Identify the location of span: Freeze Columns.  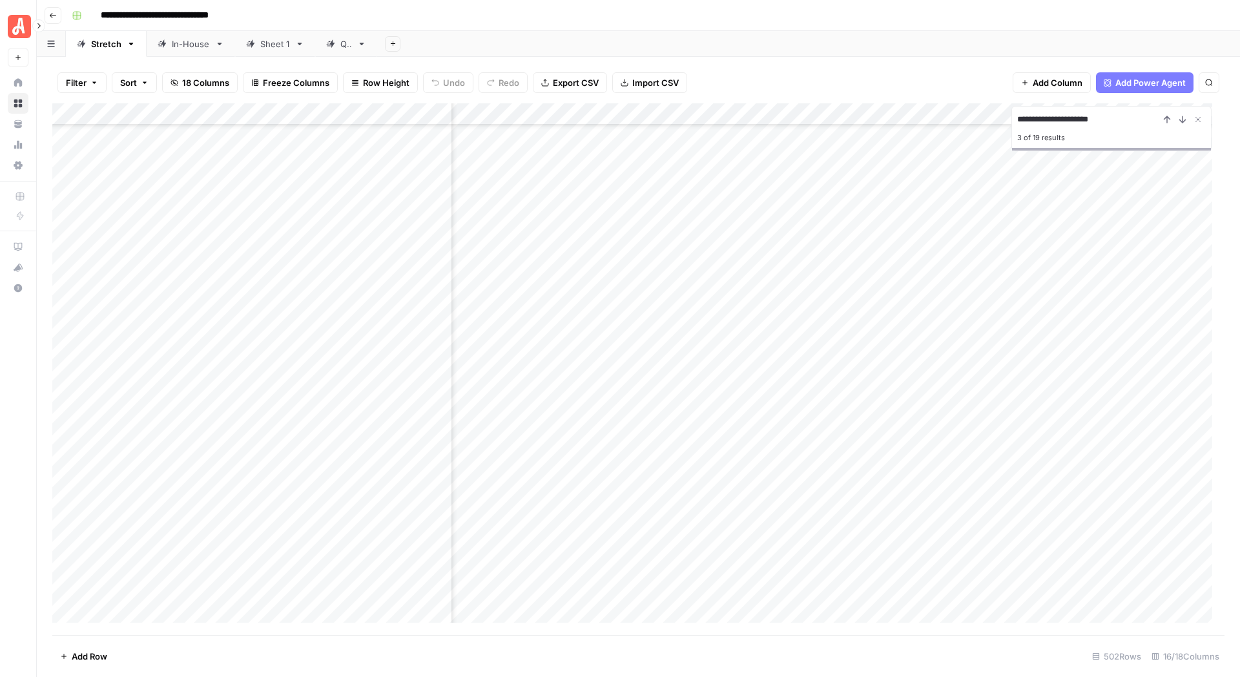
(296, 83).